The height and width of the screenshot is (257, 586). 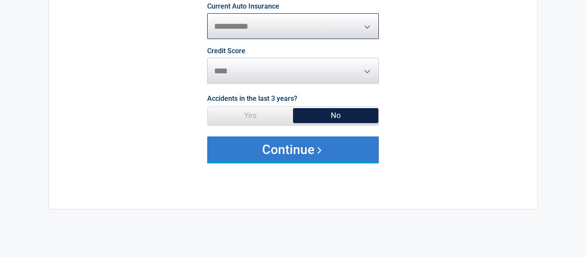 What do you see at coordinates (335, 115) in the screenshot?
I see `span: No` at bounding box center [335, 115].